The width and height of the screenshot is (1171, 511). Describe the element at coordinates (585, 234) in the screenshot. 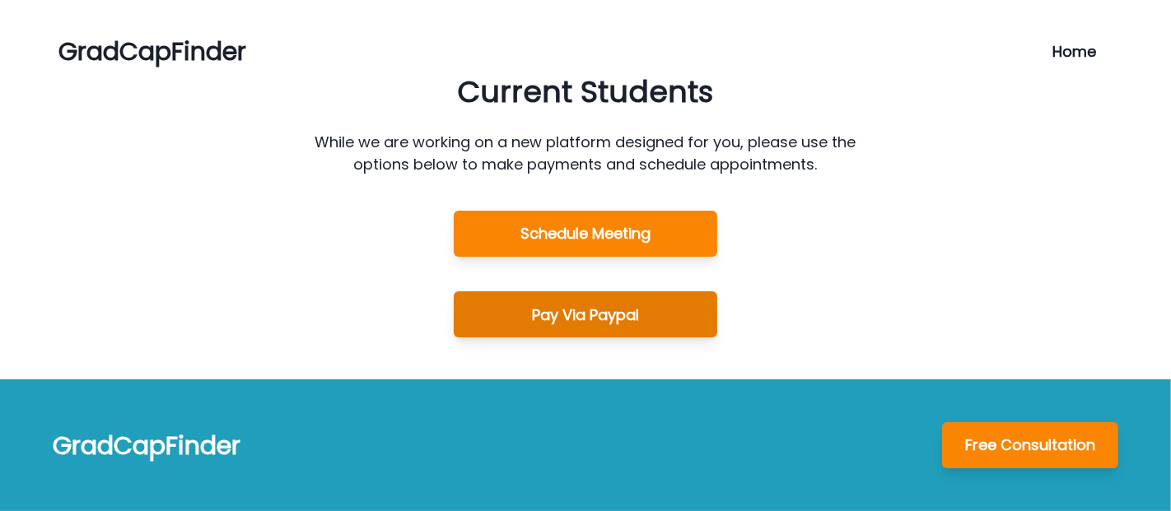

I see `button: Schedule Meeting` at that location.